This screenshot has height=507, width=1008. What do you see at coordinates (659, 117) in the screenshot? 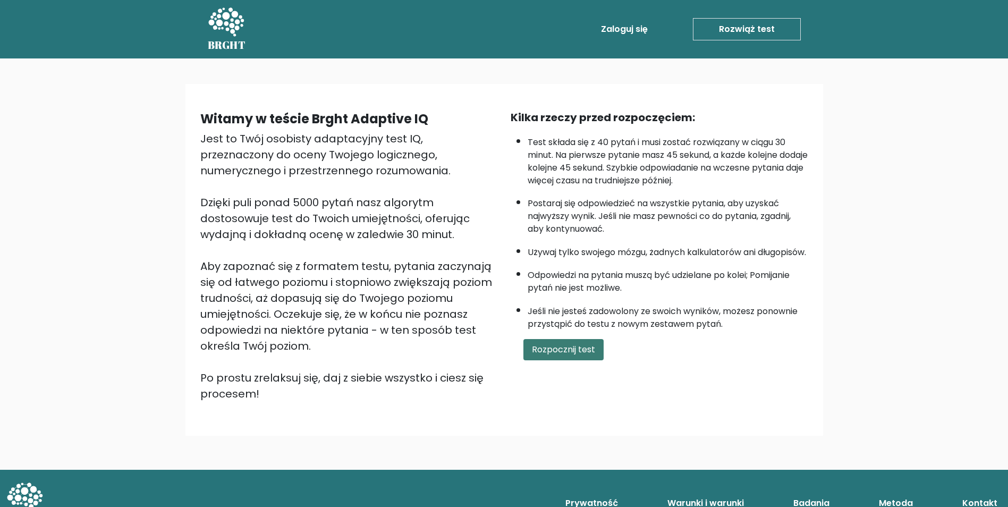
I see `div: Kilka rzeczy przed rozpoczęciem:` at bounding box center [659, 117].